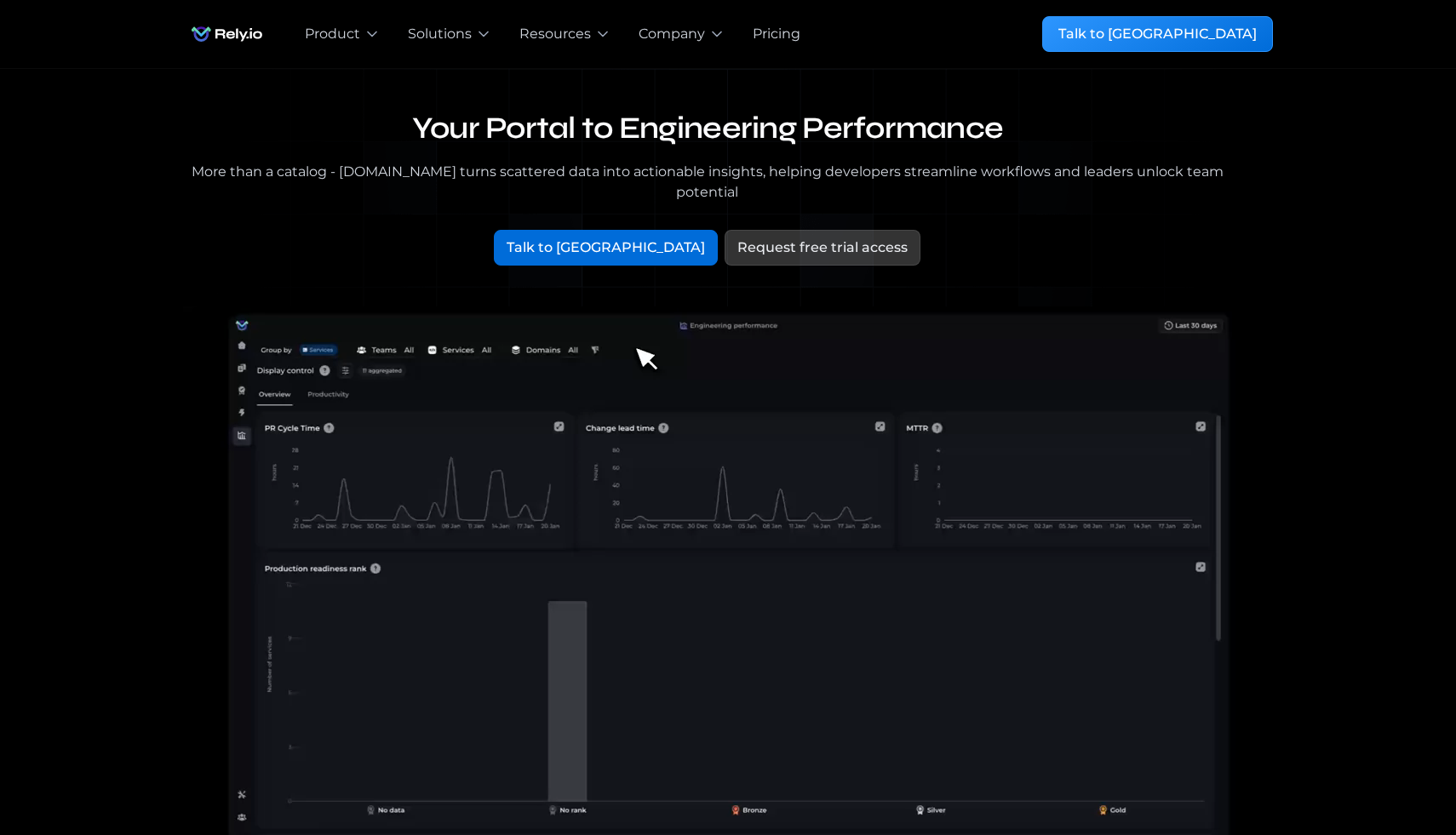 This screenshot has height=835, width=1456. Describe the element at coordinates (227, 34) in the screenshot. I see `a: home` at that location.